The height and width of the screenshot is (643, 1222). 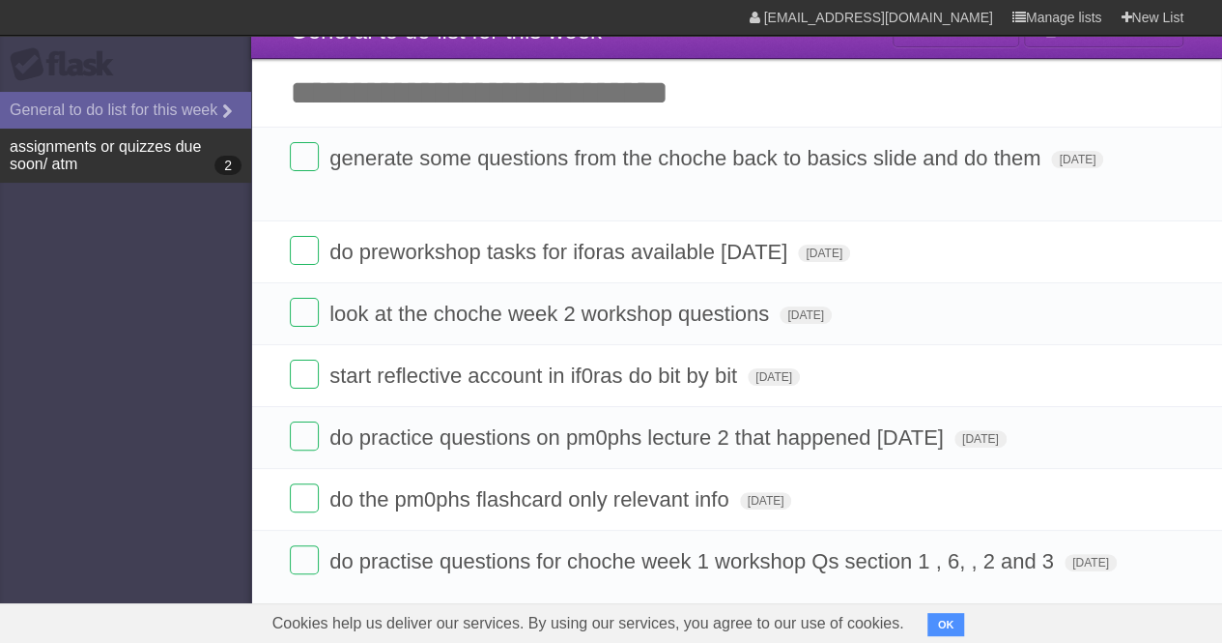 What do you see at coordinates (687, 157) in the screenshot?
I see `span: generate some questions from the choche back to basics slide and do them` at bounding box center [687, 157].